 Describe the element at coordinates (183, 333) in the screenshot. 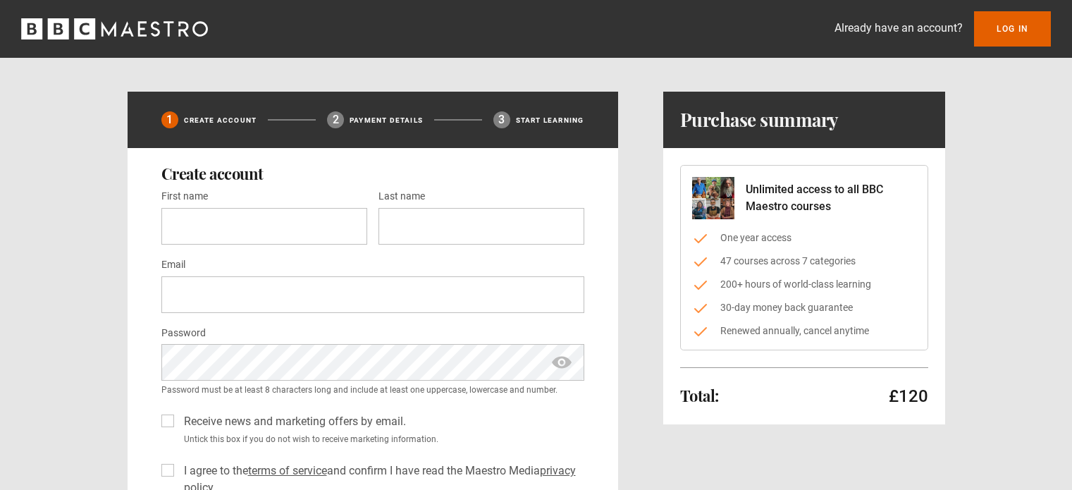

I see `label: Password` at that location.